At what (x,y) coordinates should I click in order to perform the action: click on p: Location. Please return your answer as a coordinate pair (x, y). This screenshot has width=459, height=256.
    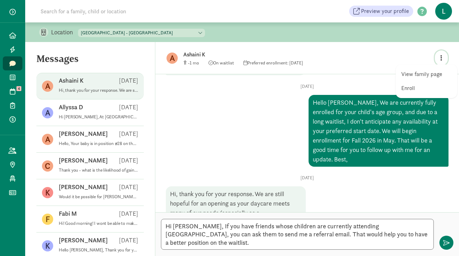
    Looking at the image, I should click on (64, 32).